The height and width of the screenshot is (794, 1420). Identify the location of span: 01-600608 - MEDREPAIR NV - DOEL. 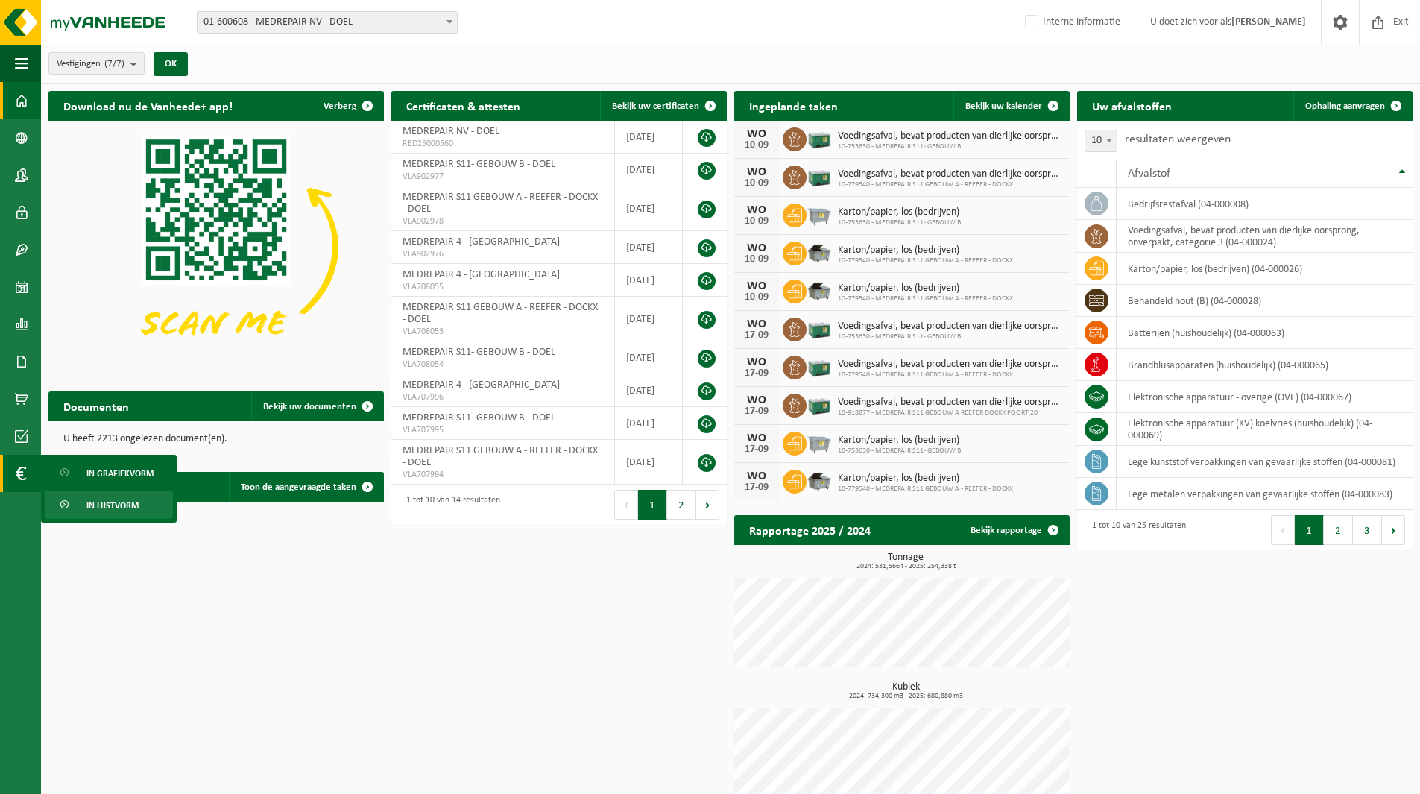
(327, 22).